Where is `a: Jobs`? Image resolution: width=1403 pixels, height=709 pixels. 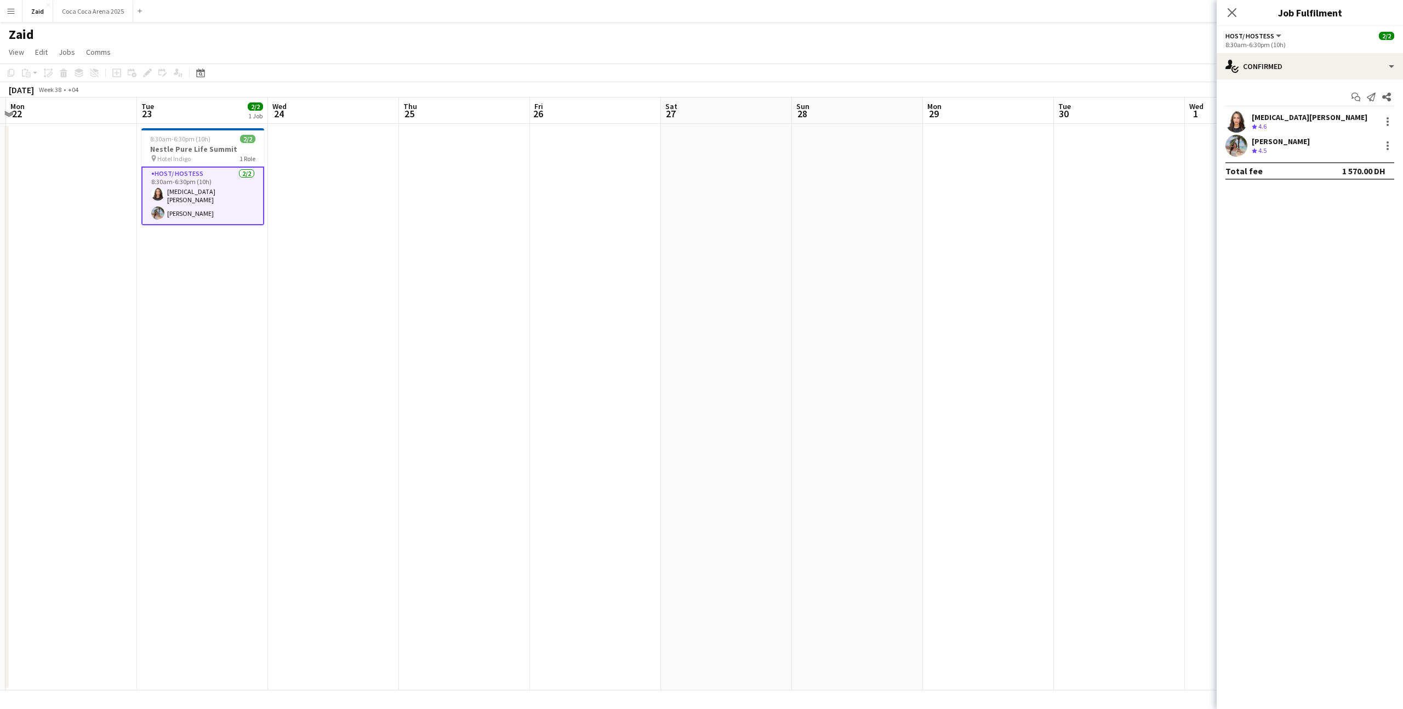 a: Jobs is located at coordinates (67, 52).